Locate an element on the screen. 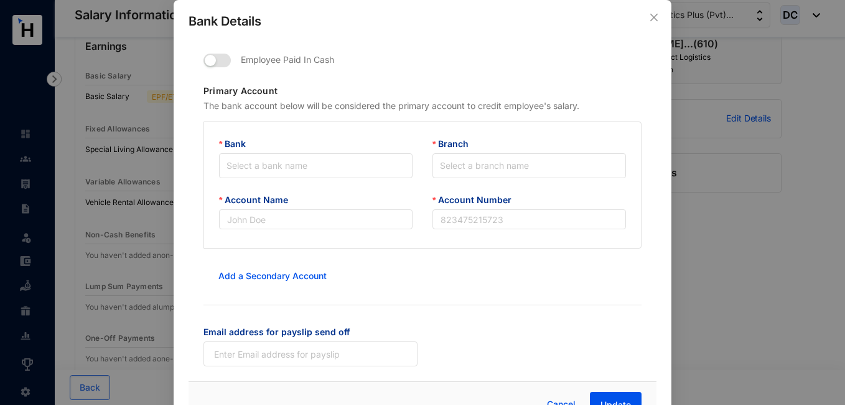  input: Bank is located at coordinates (316, 166).